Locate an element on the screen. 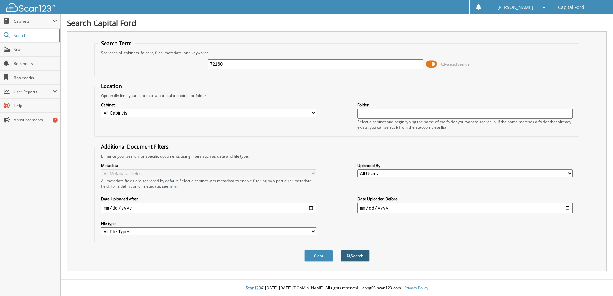 The width and height of the screenshot is (613, 296). label: Cabinet is located at coordinates (208, 105).